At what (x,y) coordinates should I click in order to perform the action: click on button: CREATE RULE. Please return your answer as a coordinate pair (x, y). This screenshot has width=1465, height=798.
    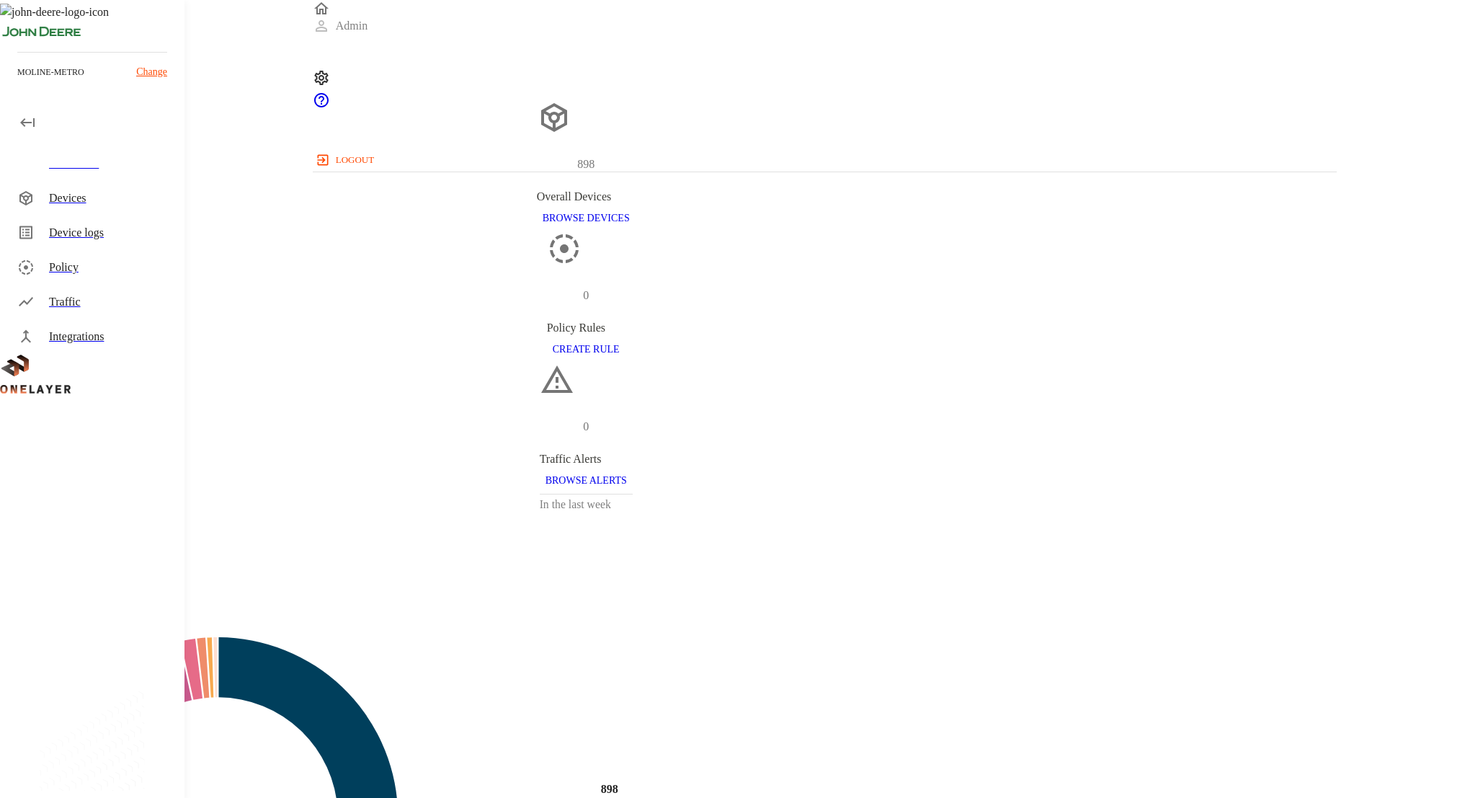
    Looking at the image, I should click on (586, 349).